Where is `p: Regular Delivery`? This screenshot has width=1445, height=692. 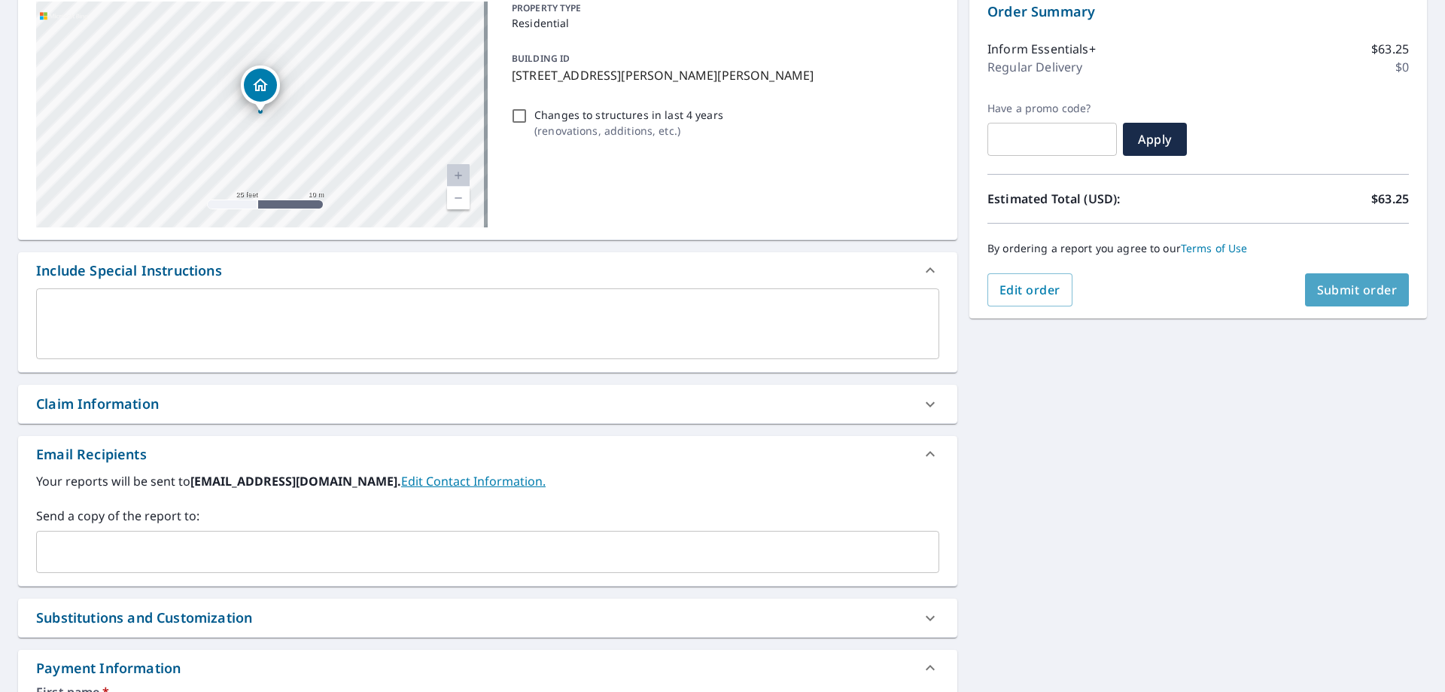 p: Regular Delivery is located at coordinates (1035, 67).